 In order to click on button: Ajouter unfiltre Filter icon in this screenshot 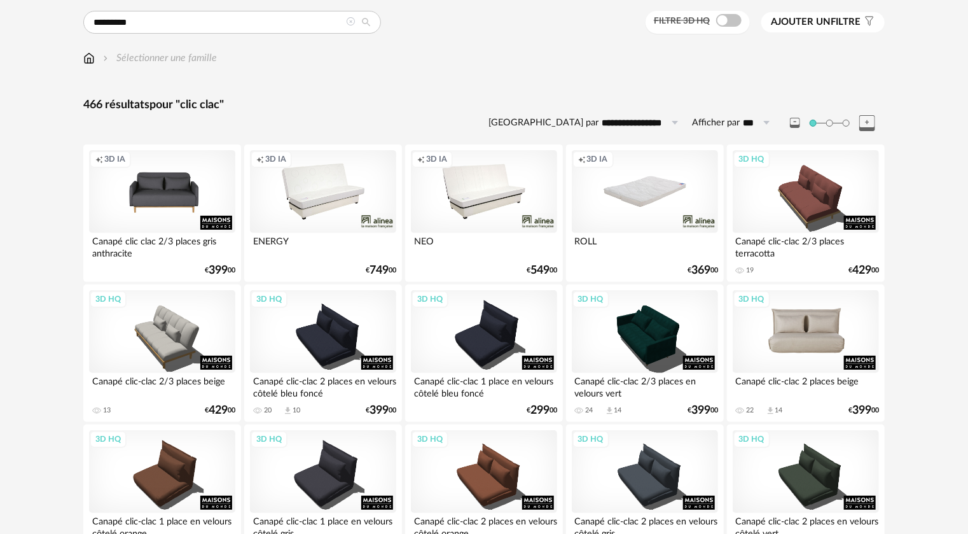, I will do `click(823, 22)`.